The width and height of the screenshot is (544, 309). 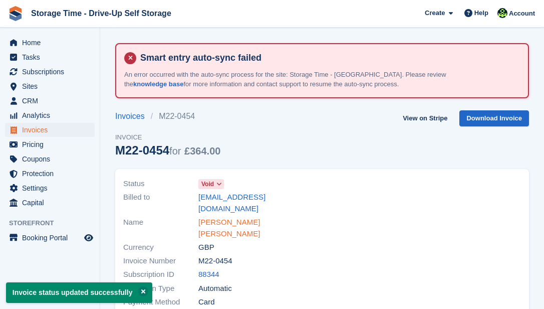 What do you see at coordinates (215, 260) in the screenshot?
I see `span: M22-0454` at bounding box center [215, 260].